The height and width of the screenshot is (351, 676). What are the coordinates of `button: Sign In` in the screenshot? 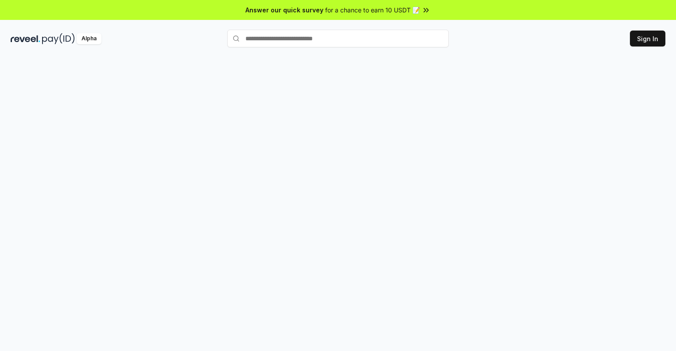 It's located at (648, 39).